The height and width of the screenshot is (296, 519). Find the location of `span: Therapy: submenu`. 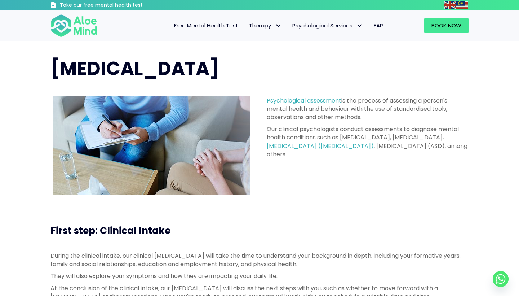

span: Therapy: submenu is located at coordinates (278, 26).